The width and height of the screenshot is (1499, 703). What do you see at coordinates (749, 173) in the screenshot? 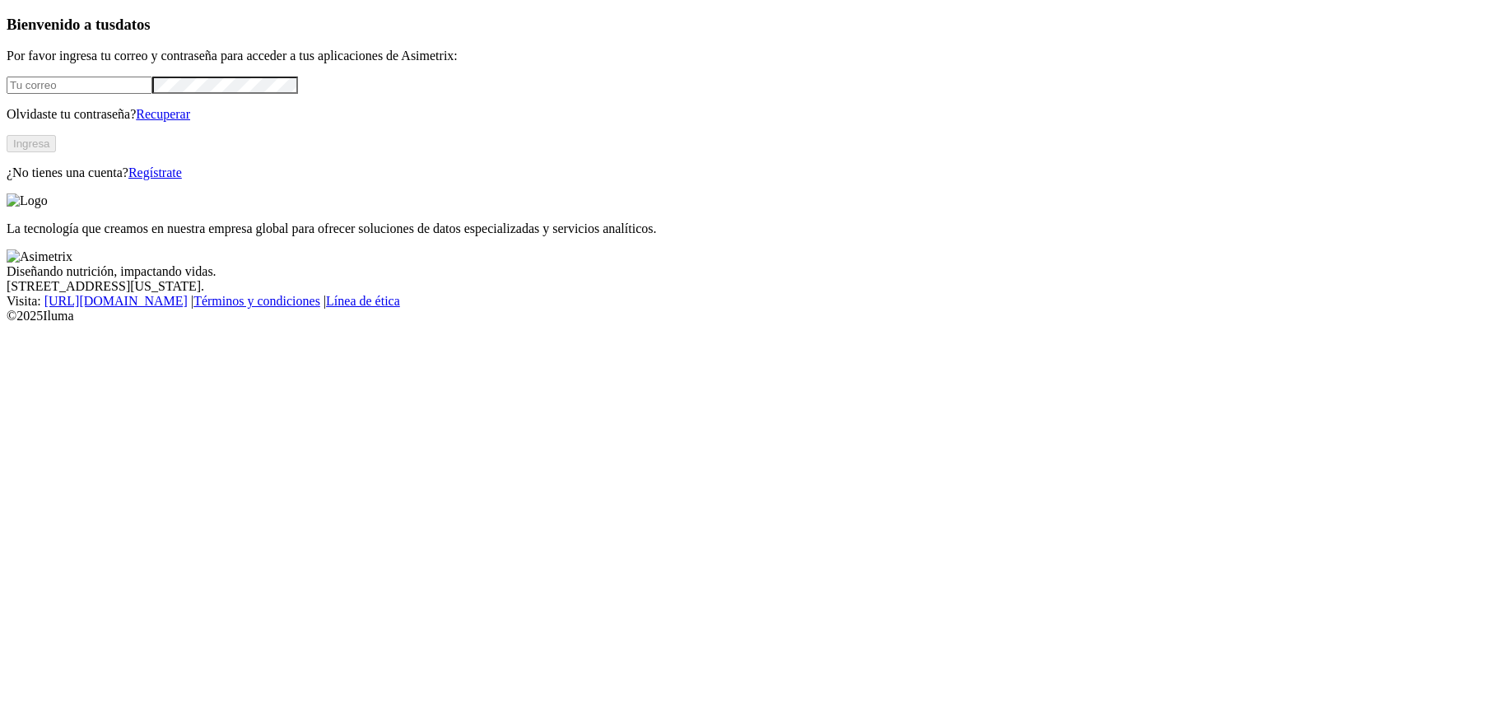
I see `p: ¿No tienes una cuenta?` at bounding box center [749, 173].